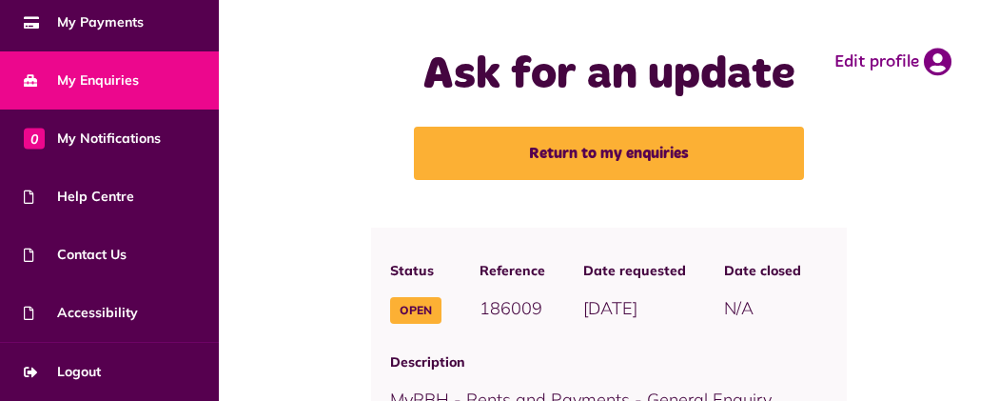 The image size is (999, 401). Describe the element at coordinates (75, 254) in the screenshot. I see `span: Contact Us` at that location.